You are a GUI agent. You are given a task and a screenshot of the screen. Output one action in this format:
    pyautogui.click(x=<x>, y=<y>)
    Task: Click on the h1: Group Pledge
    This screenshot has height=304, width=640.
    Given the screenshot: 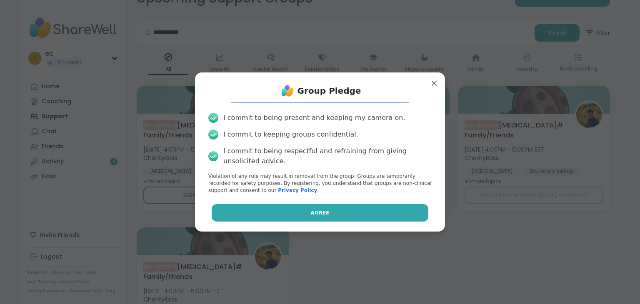 What is the action you would take?
    pyautogui.click(x=329, y=91)
    